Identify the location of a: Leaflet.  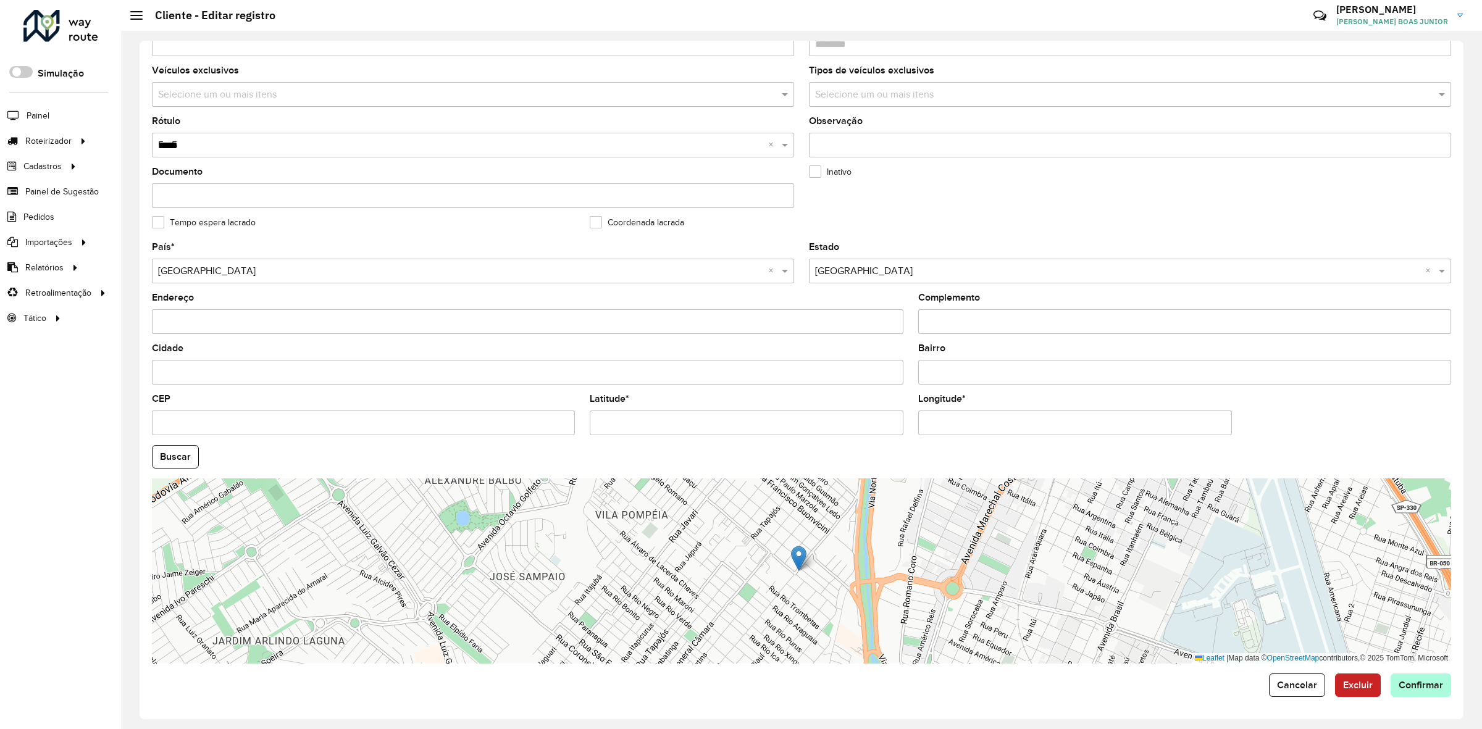
(1210, 658).